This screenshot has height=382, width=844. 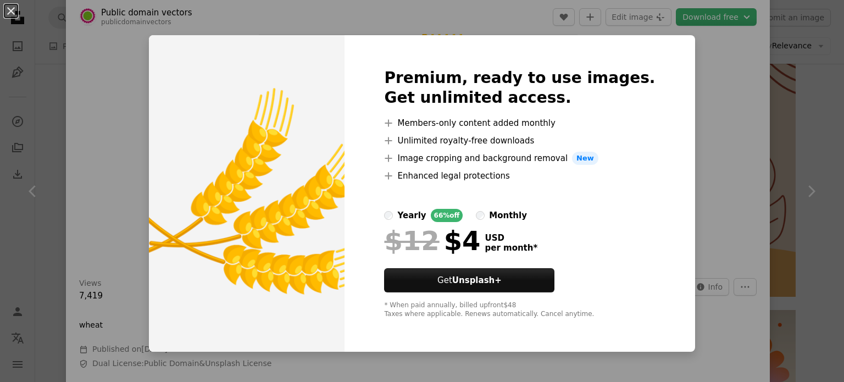 What do you see at coordinates (388, 215) in the screenshot?
I see `input: yearly66%off` at bounding box center [388, 215].